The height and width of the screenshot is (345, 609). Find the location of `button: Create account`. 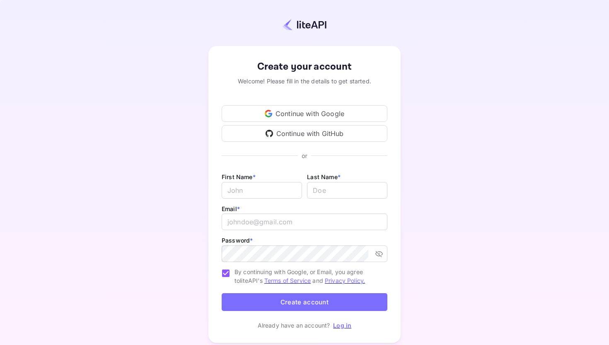

button: Create account is located at coordinates (304, 302).